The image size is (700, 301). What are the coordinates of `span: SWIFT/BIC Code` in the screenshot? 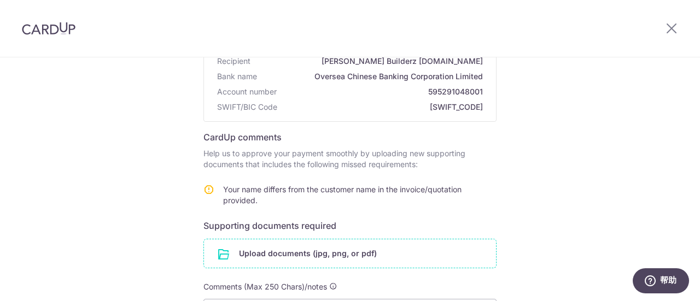 It's located at (247, 107).